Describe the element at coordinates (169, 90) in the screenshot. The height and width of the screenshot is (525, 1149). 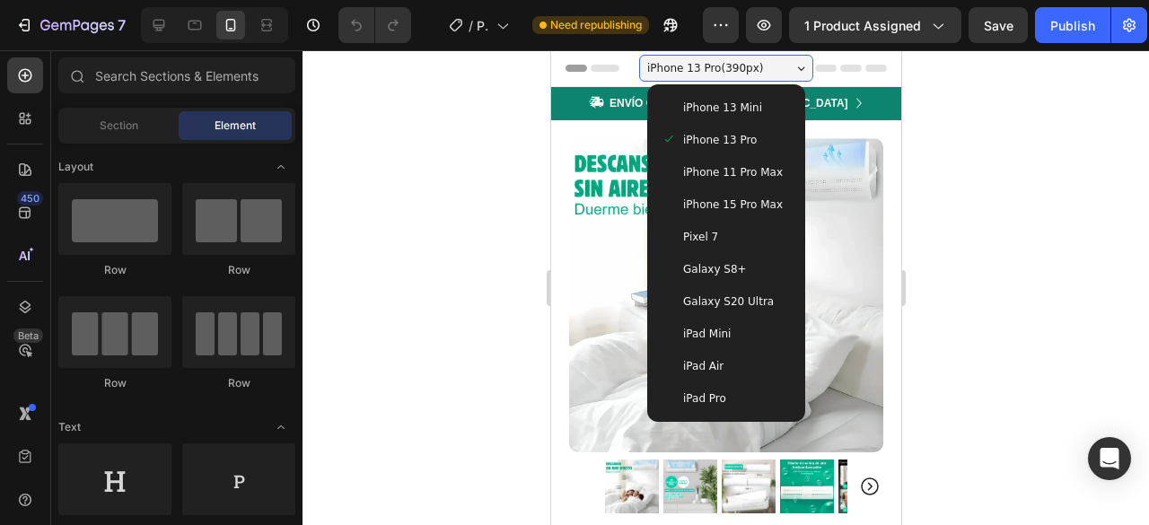
I see `span: iPhone 13 Pro` at that location.